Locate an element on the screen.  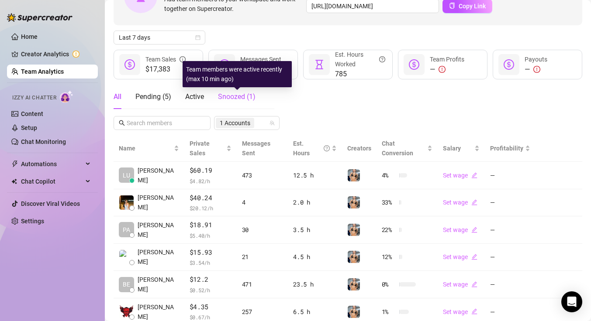
div: 12.5 h is located at coordinates (314, 175).